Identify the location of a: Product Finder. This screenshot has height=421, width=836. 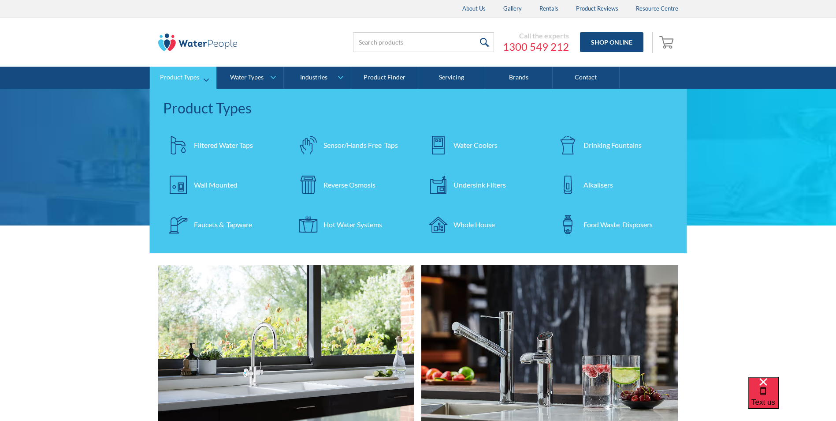
(385, 78).